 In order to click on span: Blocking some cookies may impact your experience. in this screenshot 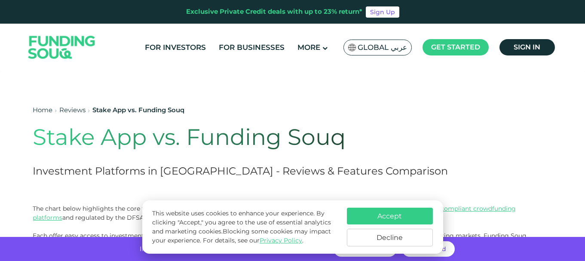, I will do `click(242, 235)`.